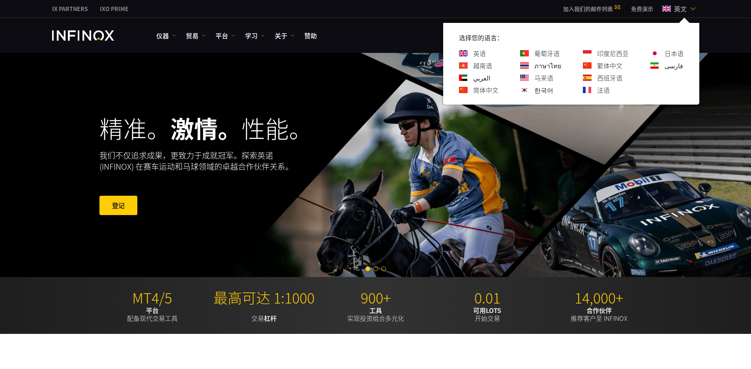  Describe the element at coordinates (70, 9) in the screenshot. I see `font: IX Partners` at that location.